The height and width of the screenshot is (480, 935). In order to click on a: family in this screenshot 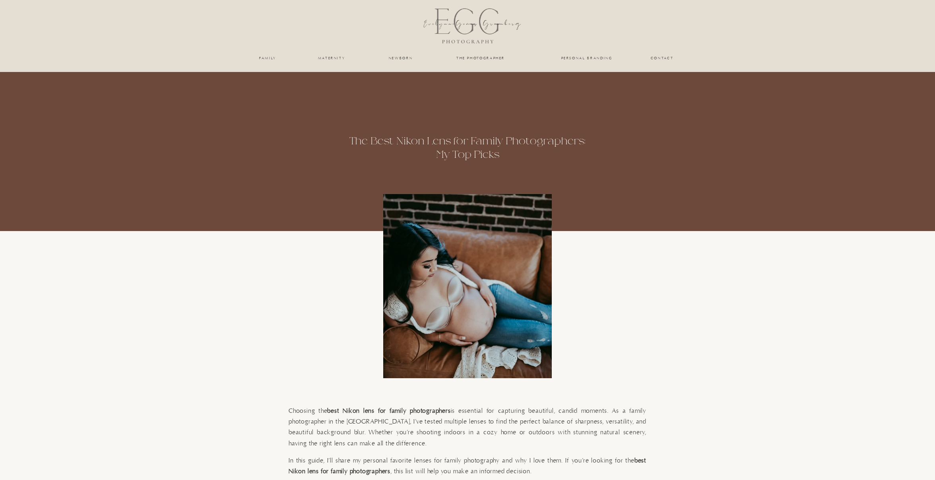, I will do `click(267, 58)`.